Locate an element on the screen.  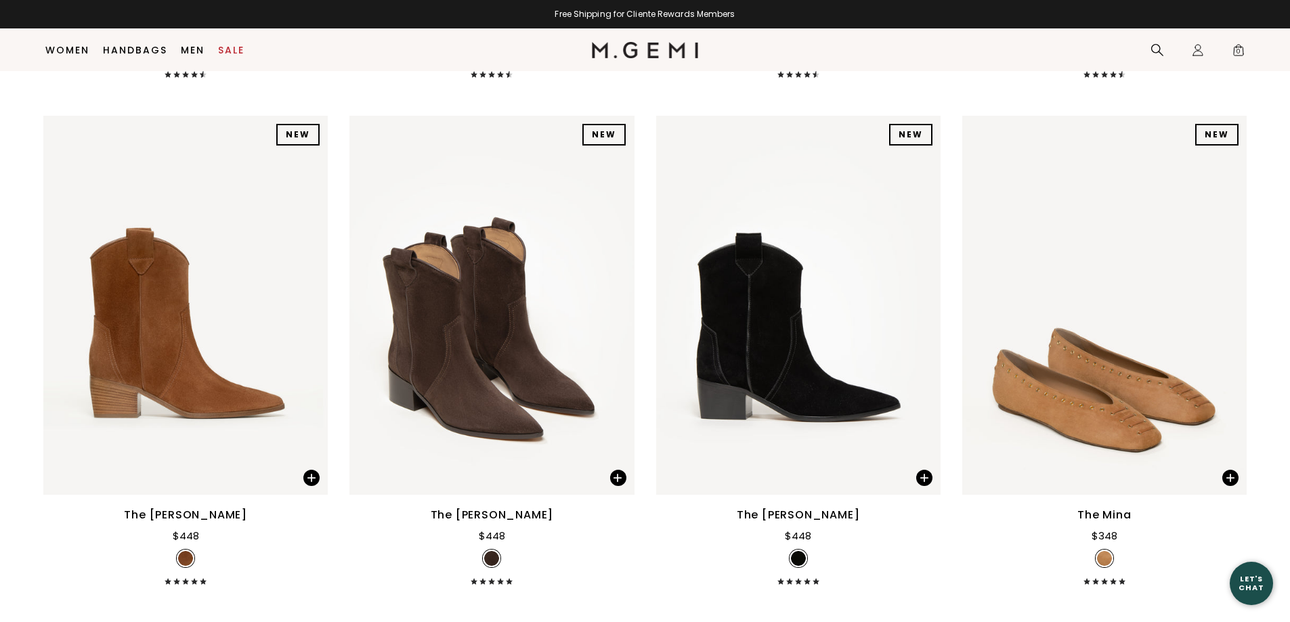
a: Men is located at coordinates (192, 50).